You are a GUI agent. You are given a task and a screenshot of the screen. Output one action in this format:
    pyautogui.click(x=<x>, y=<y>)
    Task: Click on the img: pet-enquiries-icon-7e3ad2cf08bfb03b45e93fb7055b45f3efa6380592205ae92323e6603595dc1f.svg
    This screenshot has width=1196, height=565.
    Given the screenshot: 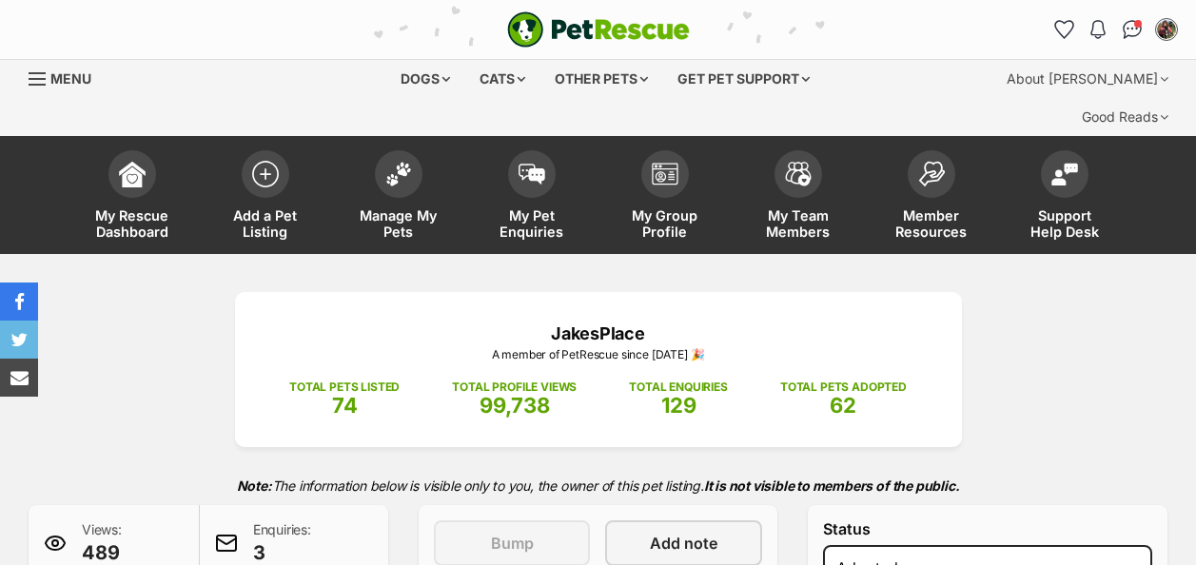 What is the action you would take?
    pyautogui.click(x=532, y=174)
    